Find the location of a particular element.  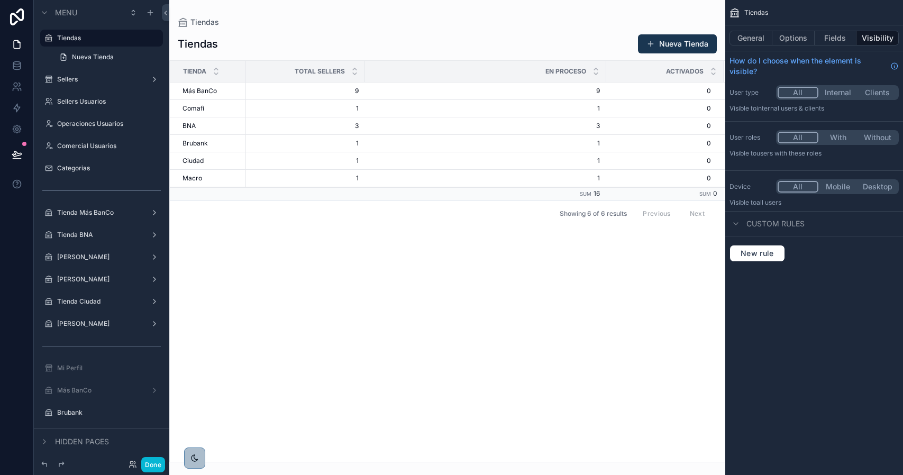

span: Custom rules is located at coordinates (775, 224).